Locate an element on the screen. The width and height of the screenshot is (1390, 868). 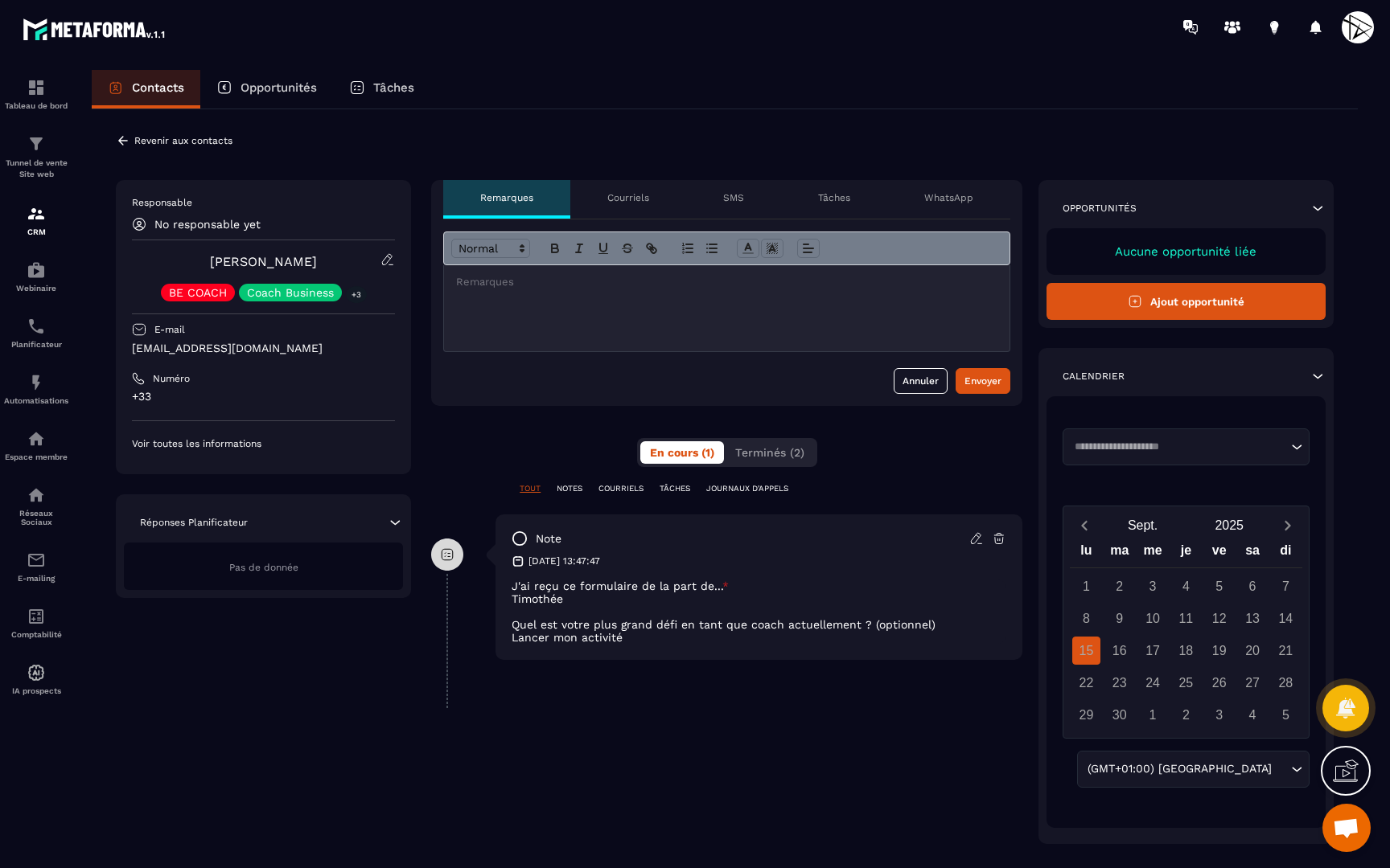
div: 12 is located at coordinates (1218, 619).